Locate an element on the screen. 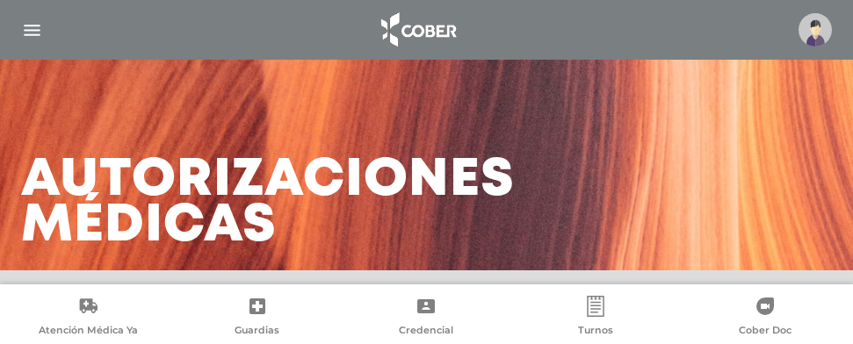  span: Guardias is located at coordinates (256, 332).